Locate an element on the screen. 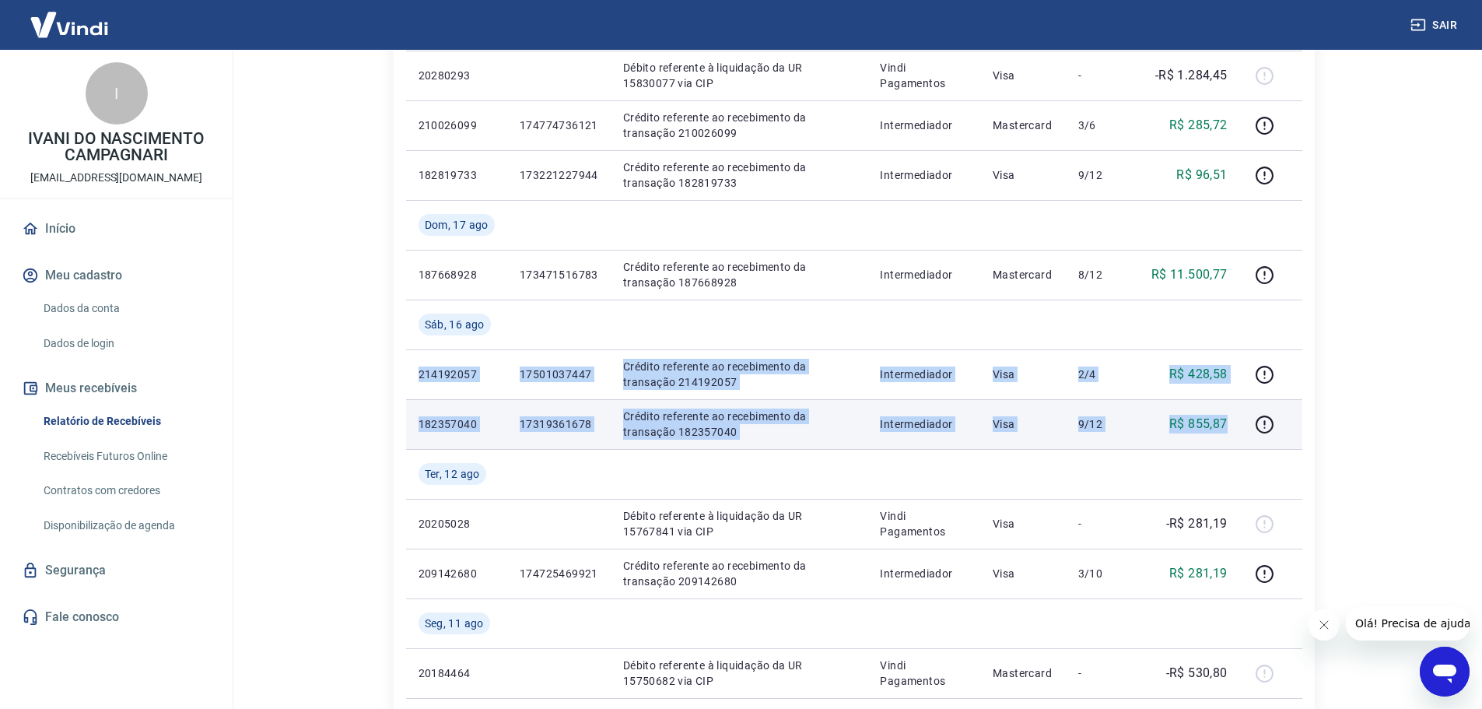 The height and width of the screenshot is (709, 1482). p: 8/12 is located at coordinates (1101, 275).